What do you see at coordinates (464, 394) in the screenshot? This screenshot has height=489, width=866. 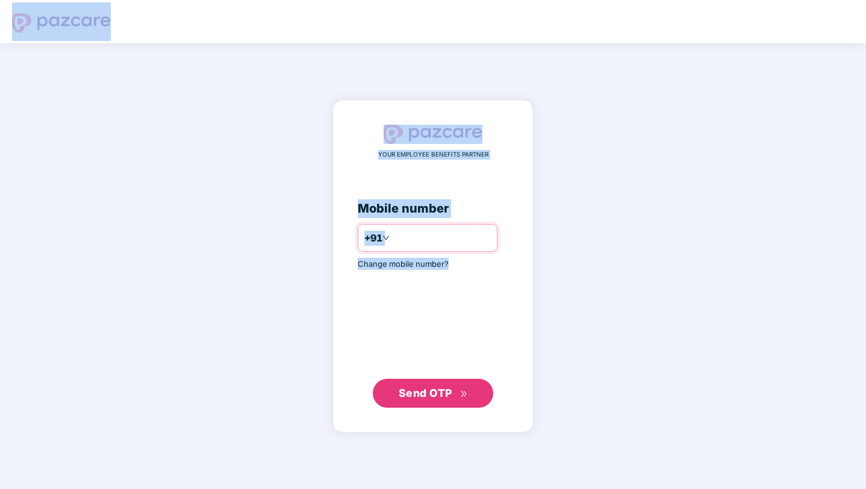 I see `span: double-right` at bounding box center [464, 394].